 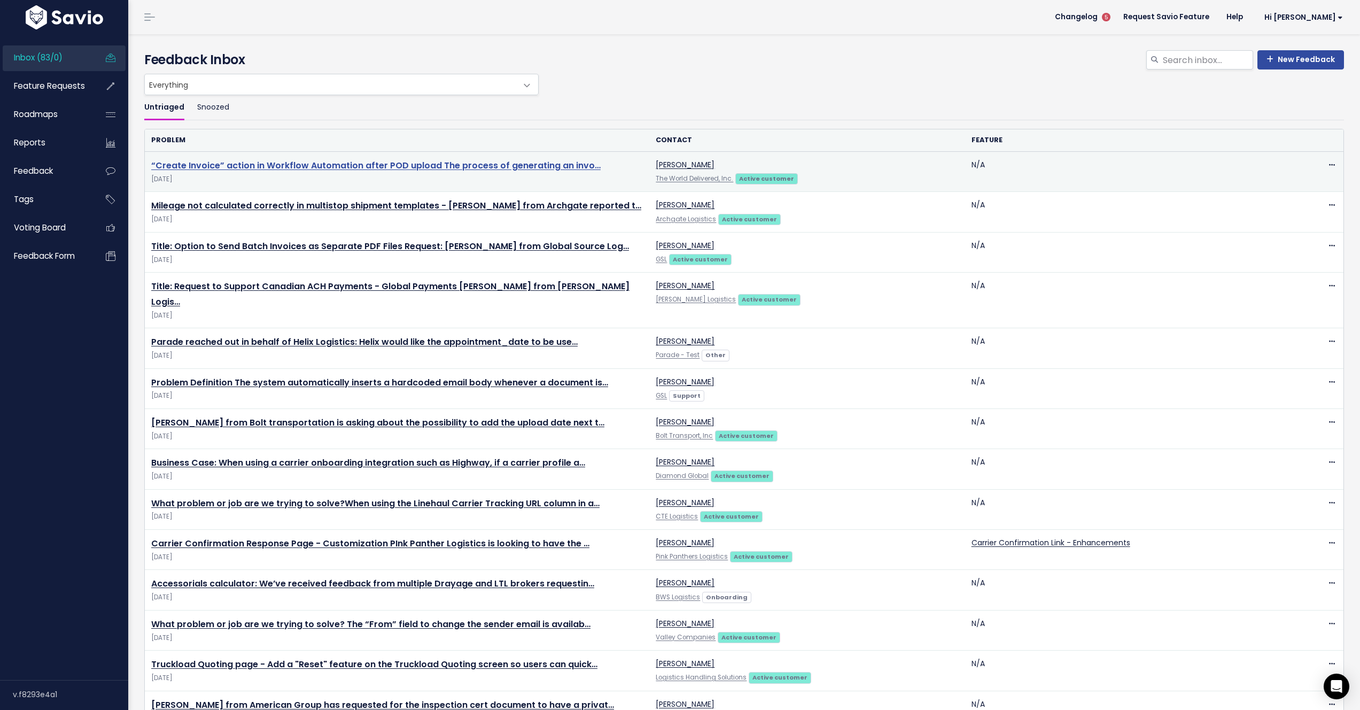 What do you see at coordinates (213, 107) in the screenshot?
I see `a: Snoozed` at bounding box center [213, 107].